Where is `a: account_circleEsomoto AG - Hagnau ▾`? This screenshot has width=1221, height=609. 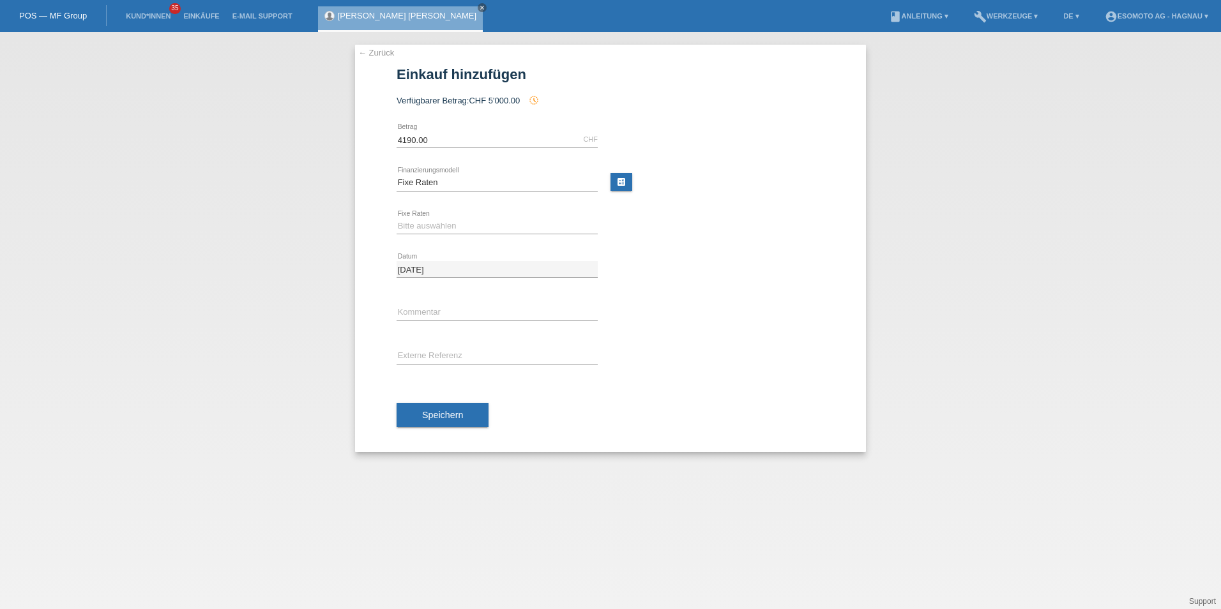 a: account_circleEsomoto AG - Hagnau ▾ is located at coordinates (1156, 16).